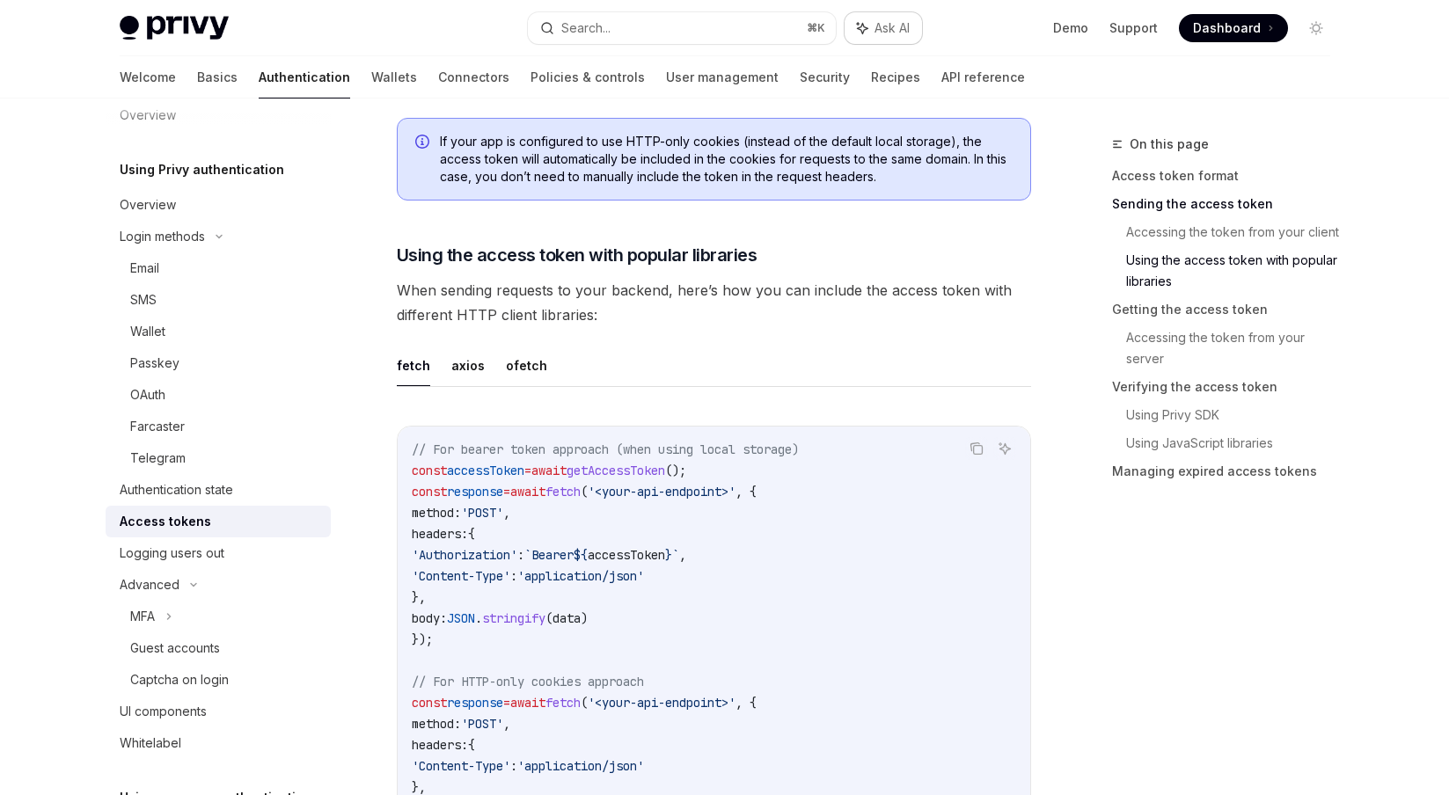  Describe the element at coordinates (1071, 28) in the screenshot. I see `a: Demo` at that location.